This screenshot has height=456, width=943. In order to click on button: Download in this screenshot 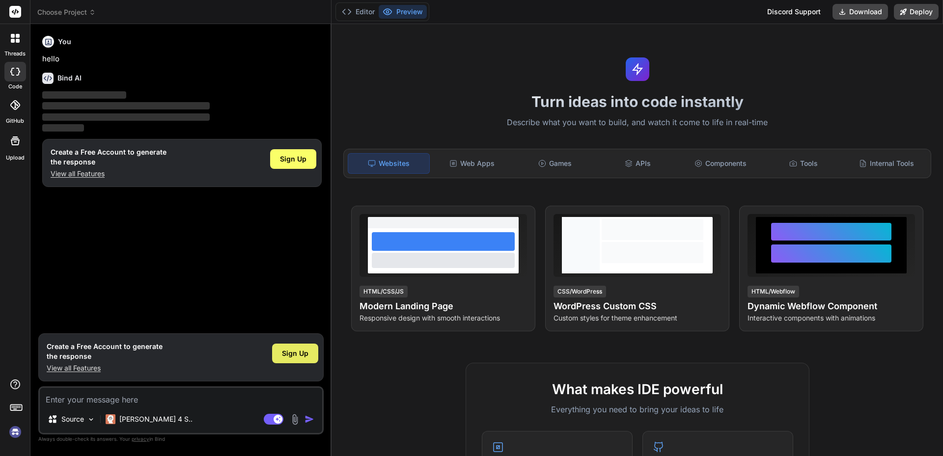, I will do `click(860, 12)`.